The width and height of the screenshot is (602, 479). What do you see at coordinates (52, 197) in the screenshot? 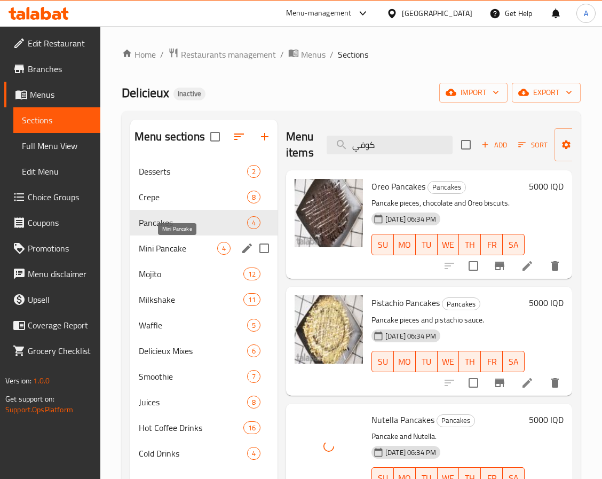
I see `a: Choice Groups` at bounding box center [52, 197].